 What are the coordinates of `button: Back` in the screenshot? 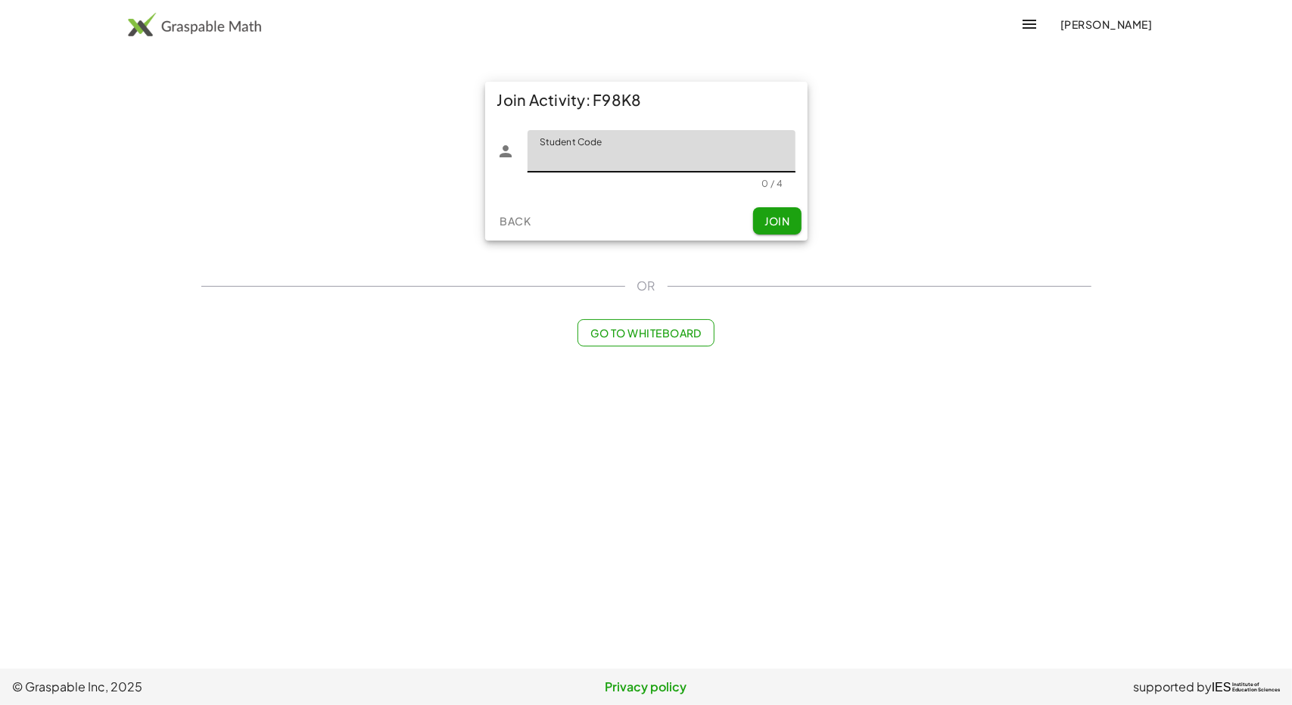 It's located at (515, 221).